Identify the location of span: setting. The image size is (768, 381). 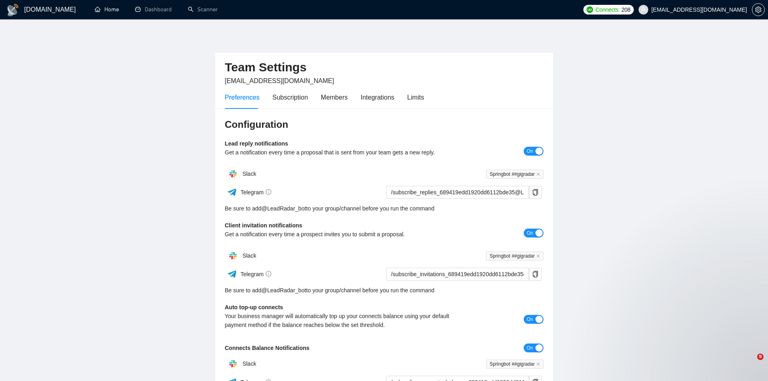
(758, 10).